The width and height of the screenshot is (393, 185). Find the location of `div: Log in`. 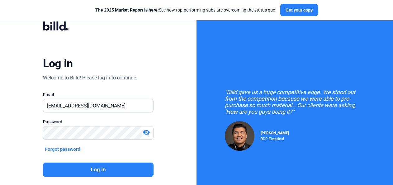

div: Log in is located at coordinates (58, 64).